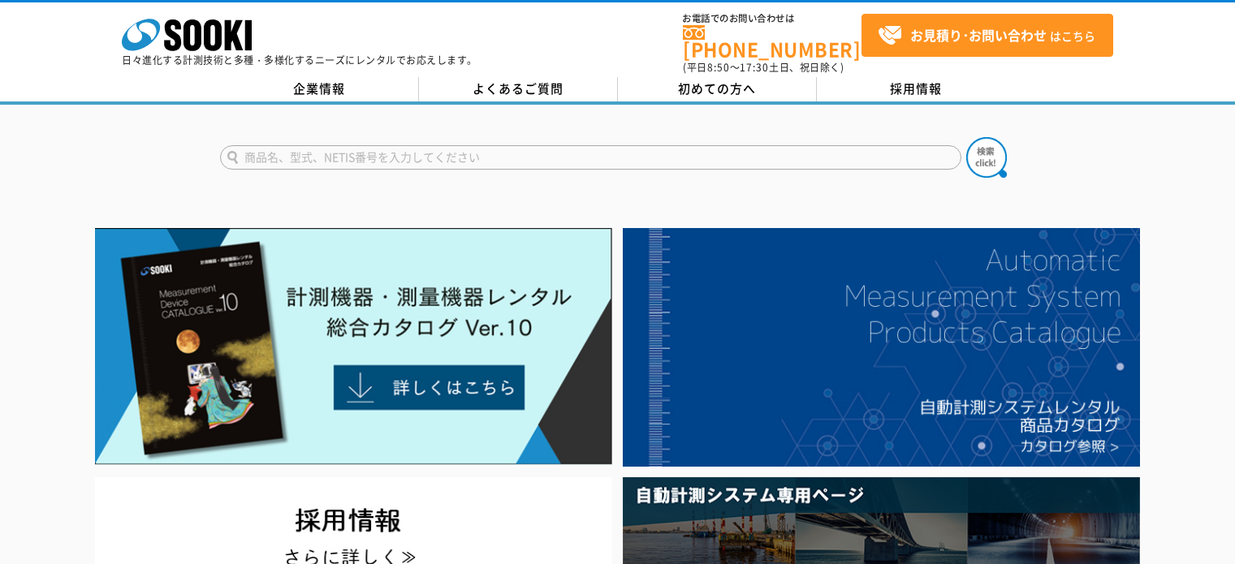 The width and height of the screenshot is (1235, 564). I want to click on span: 17:30, so click(754, 67).